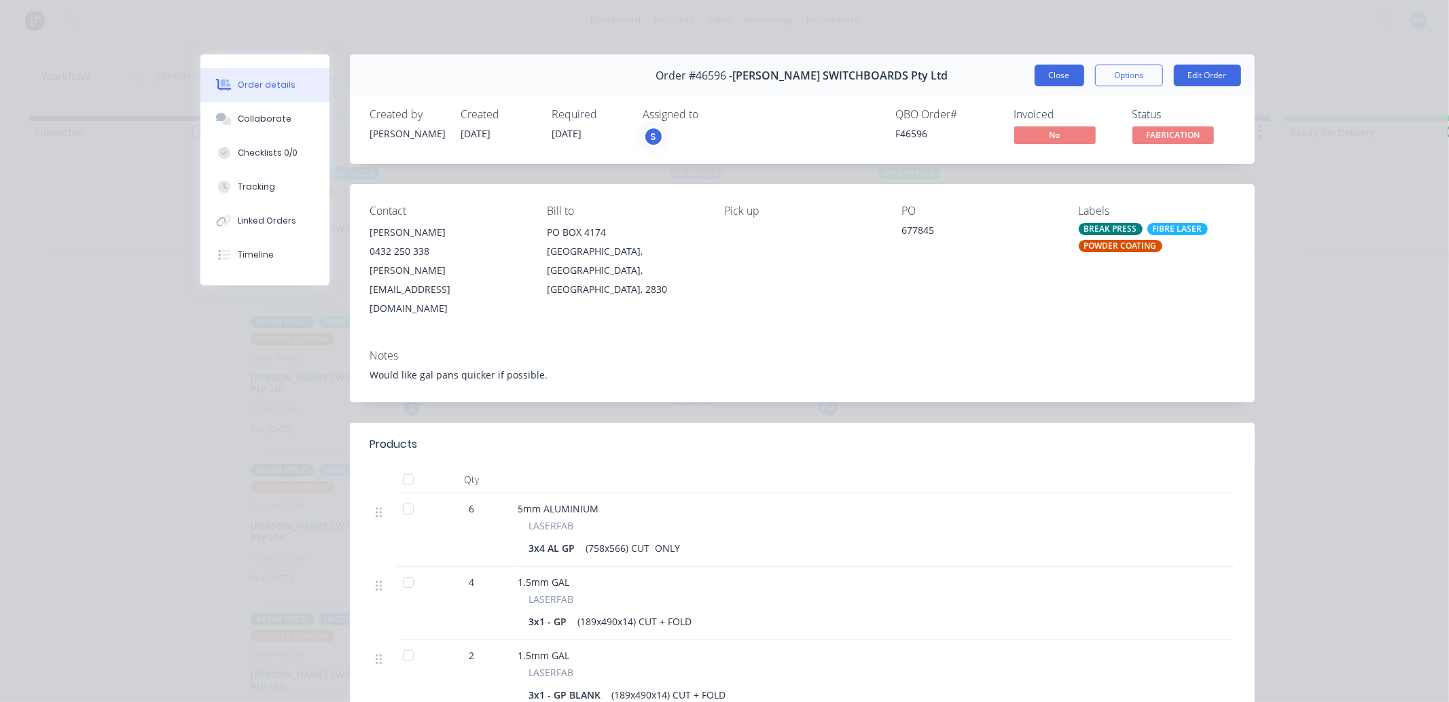  Describe the element at coordinates (711, 114) in the screenshot. I see `div: Assigned to` at that location.